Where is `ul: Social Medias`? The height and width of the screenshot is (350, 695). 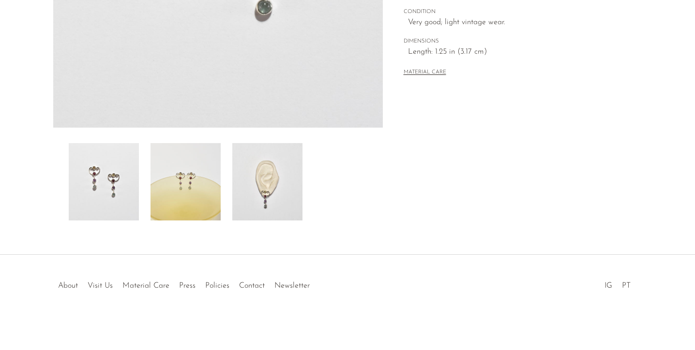 ul: Social Medias is located at coordinates (617, 284).